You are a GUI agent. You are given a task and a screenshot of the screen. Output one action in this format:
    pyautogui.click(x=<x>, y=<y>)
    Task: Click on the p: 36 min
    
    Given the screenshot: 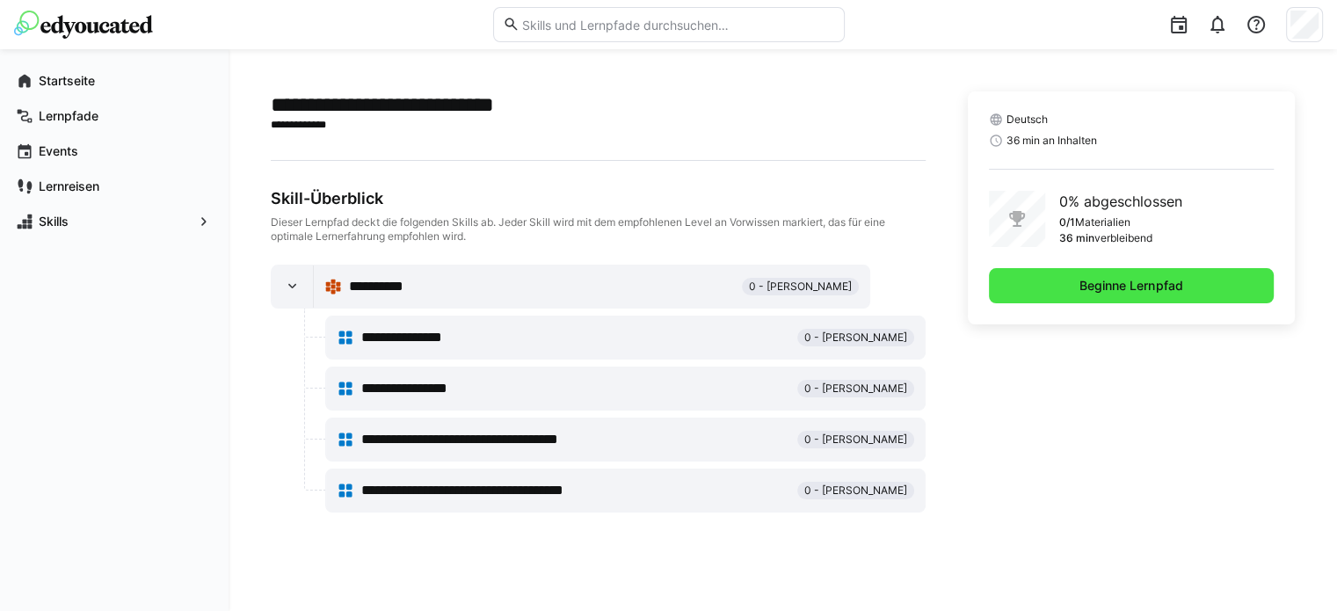 What is the action you would take?
    pyautogui.click(x=1077, y=238)
    